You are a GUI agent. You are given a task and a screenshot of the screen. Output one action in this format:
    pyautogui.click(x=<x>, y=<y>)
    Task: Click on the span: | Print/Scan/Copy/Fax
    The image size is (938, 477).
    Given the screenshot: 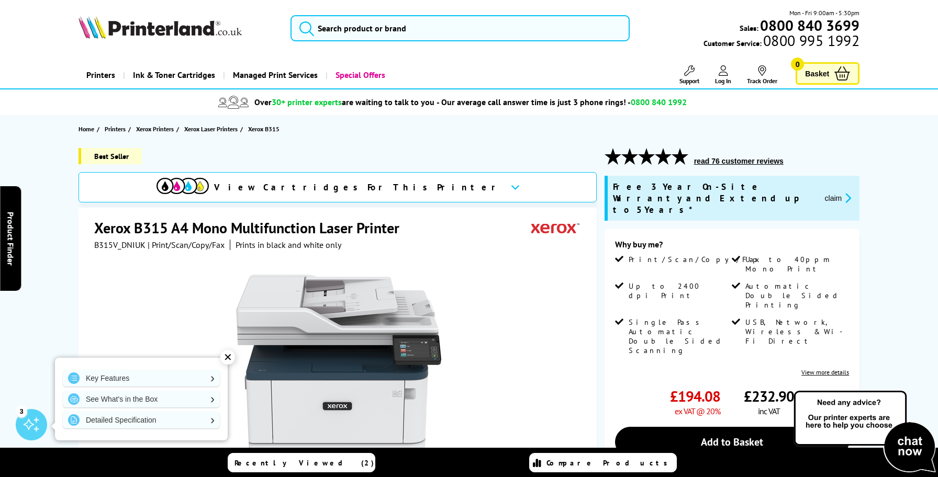 What is the action you would take?
    pyautogui.click(x=186, y=245)
    